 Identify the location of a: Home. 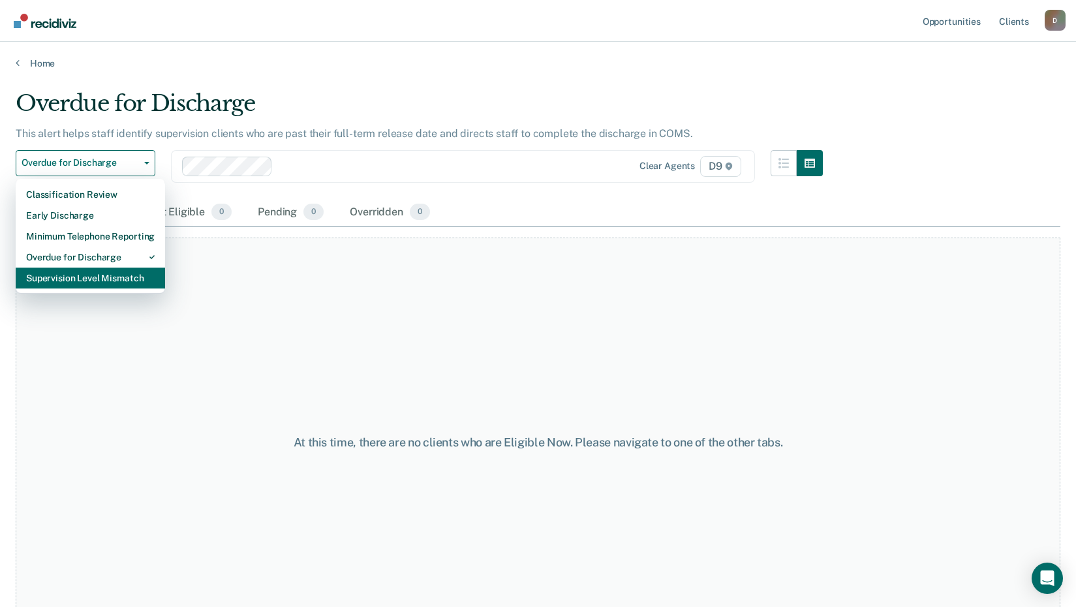
(537, 63).